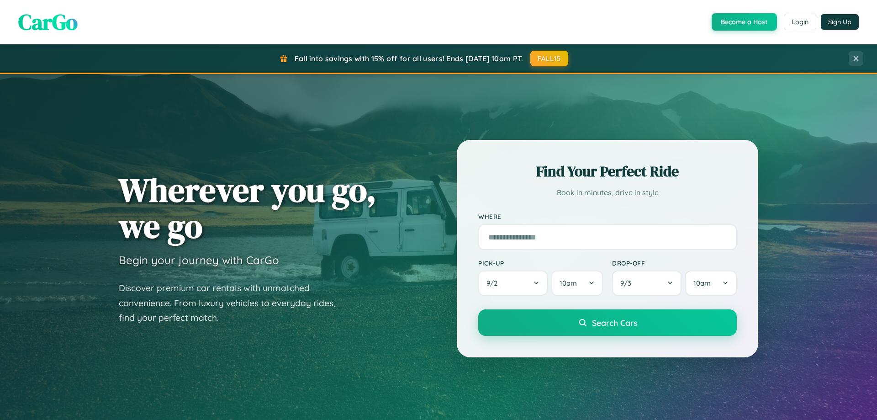  Describe the element at coordinates (615, 323) in the screenshot. I see `span: Search Cars` at that location.